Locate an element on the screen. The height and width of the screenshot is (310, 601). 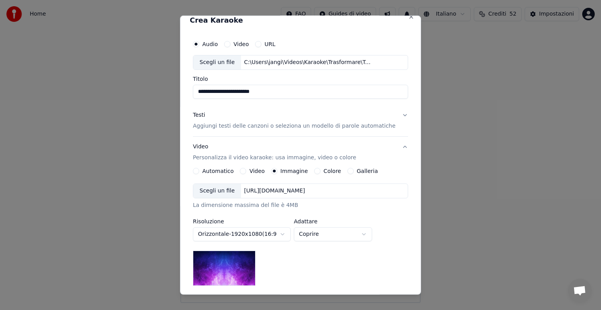
div: Video is located at coordinates (274, 153).